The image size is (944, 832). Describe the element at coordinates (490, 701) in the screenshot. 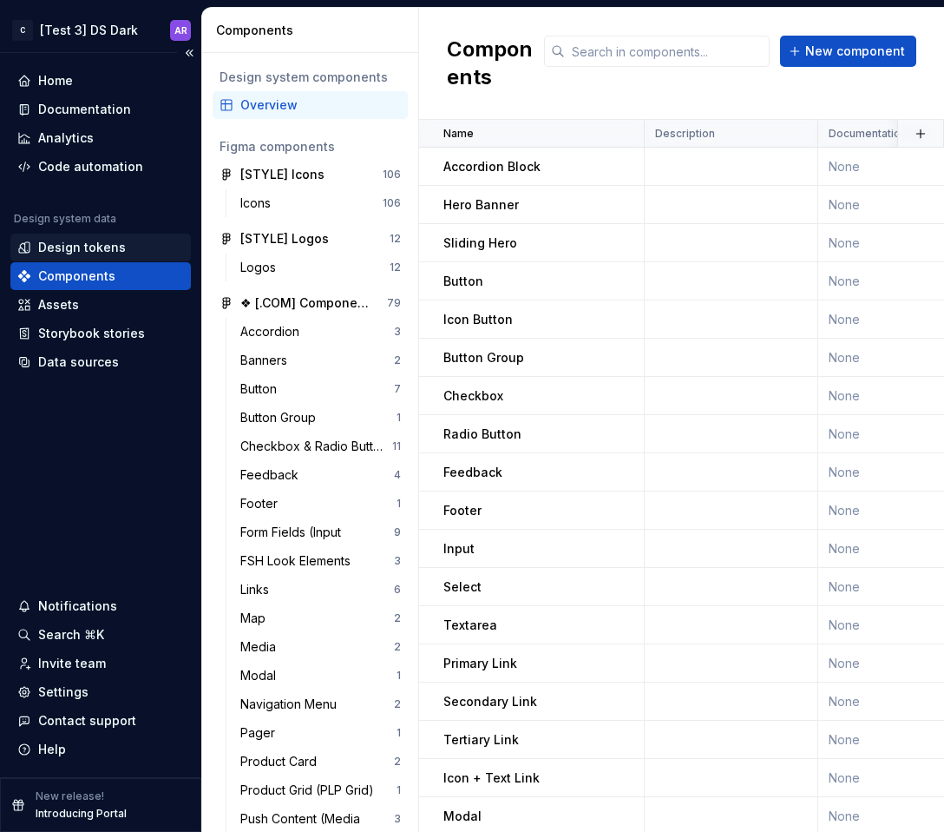

I see `p: Secondary Link` at that location.